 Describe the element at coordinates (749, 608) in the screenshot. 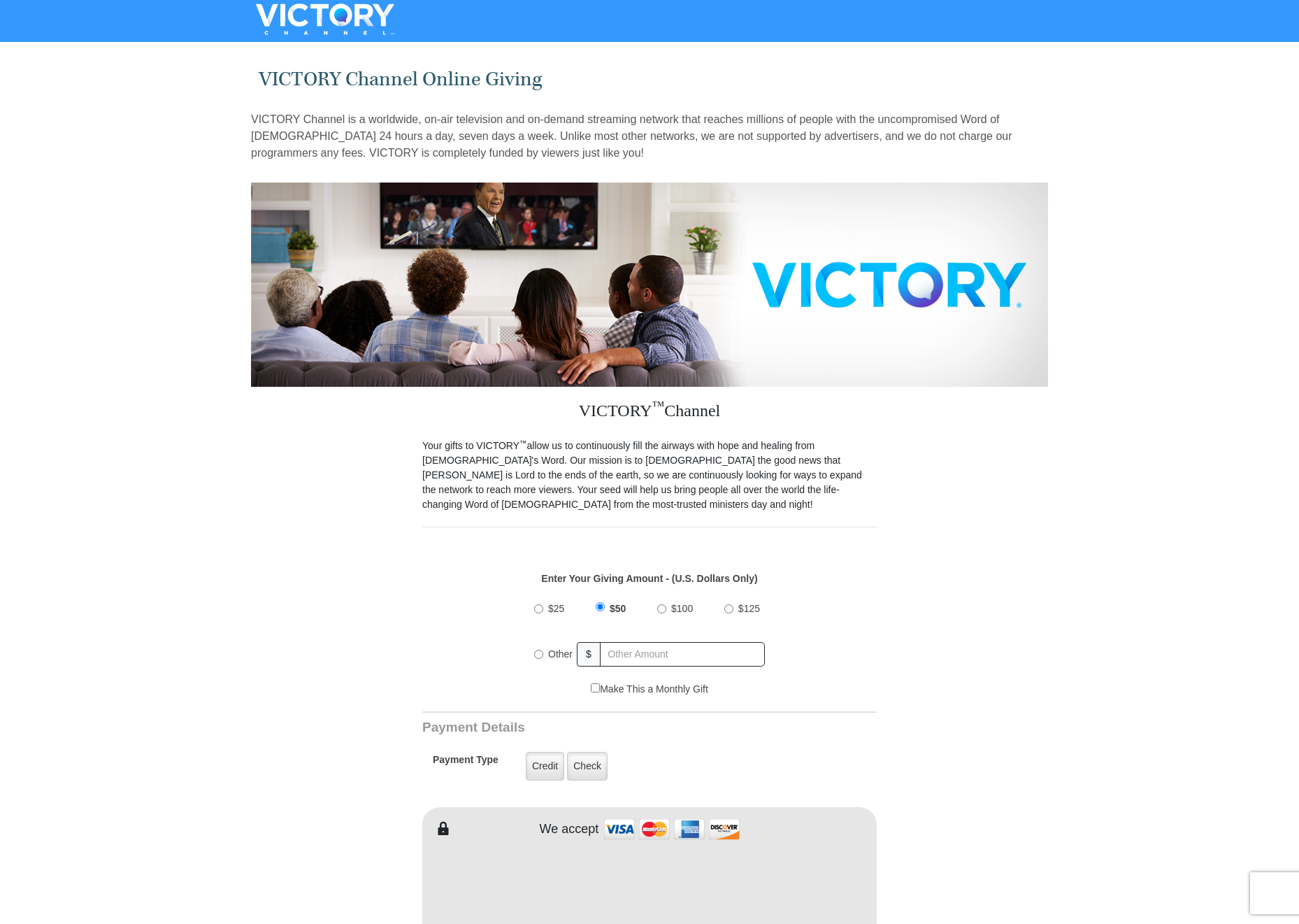

I see `span: $125` at that location.